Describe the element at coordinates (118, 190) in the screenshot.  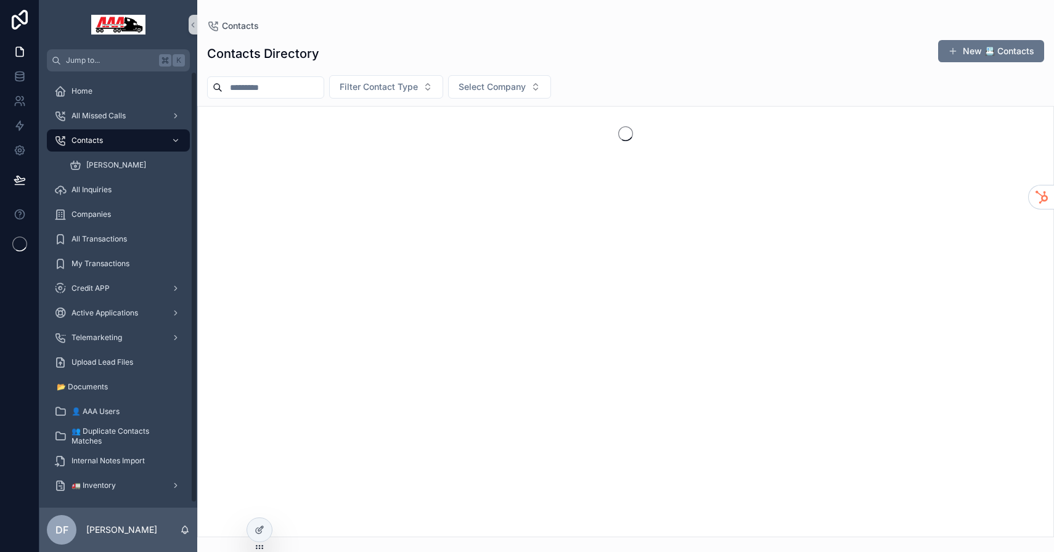
I see `a: All Inquiries` at that location.